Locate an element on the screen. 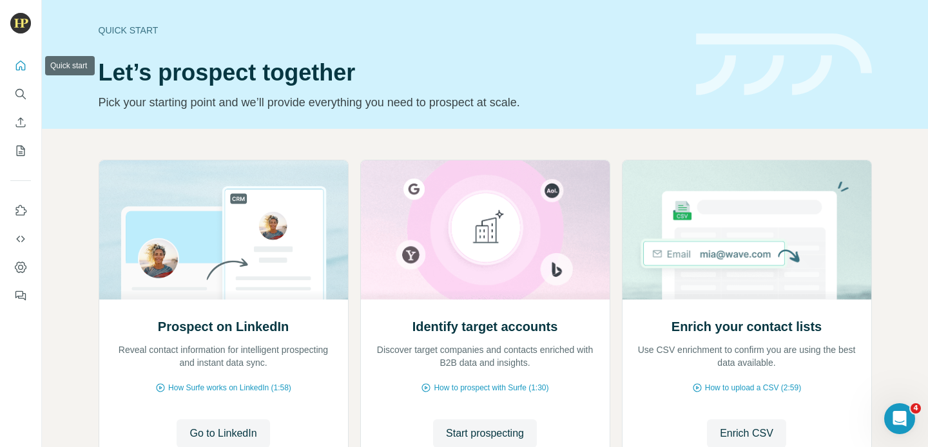 The height and width of the screenshot is (447, 928). h2: Identify target accounts is located at coordinates (485, 327).